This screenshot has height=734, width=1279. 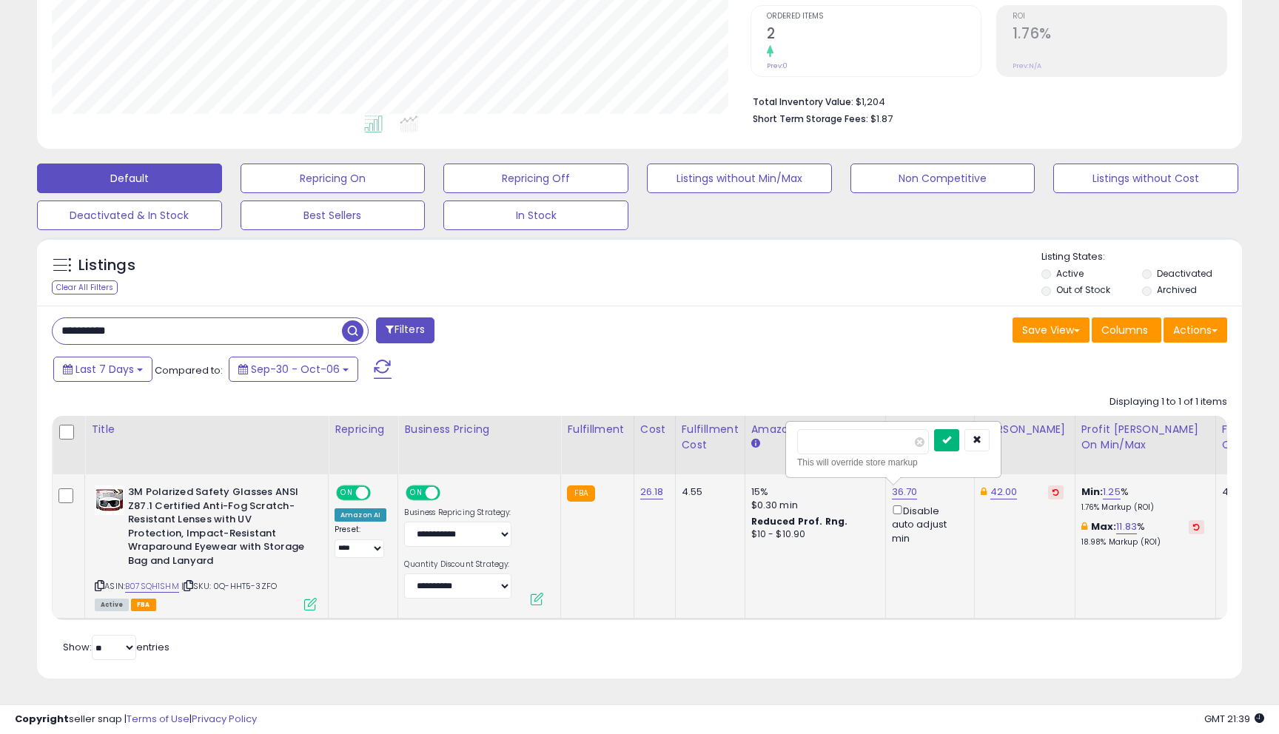 What do you see at coordinates (1126, 330) in the screenshot?
I see `button: Columns` at bounding box center [1126, 330].